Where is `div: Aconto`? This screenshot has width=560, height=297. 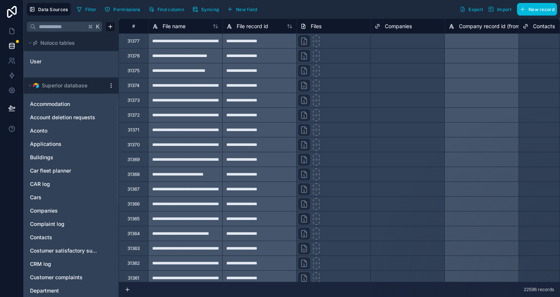
div: Aconto is located at coordinates (71, 131).